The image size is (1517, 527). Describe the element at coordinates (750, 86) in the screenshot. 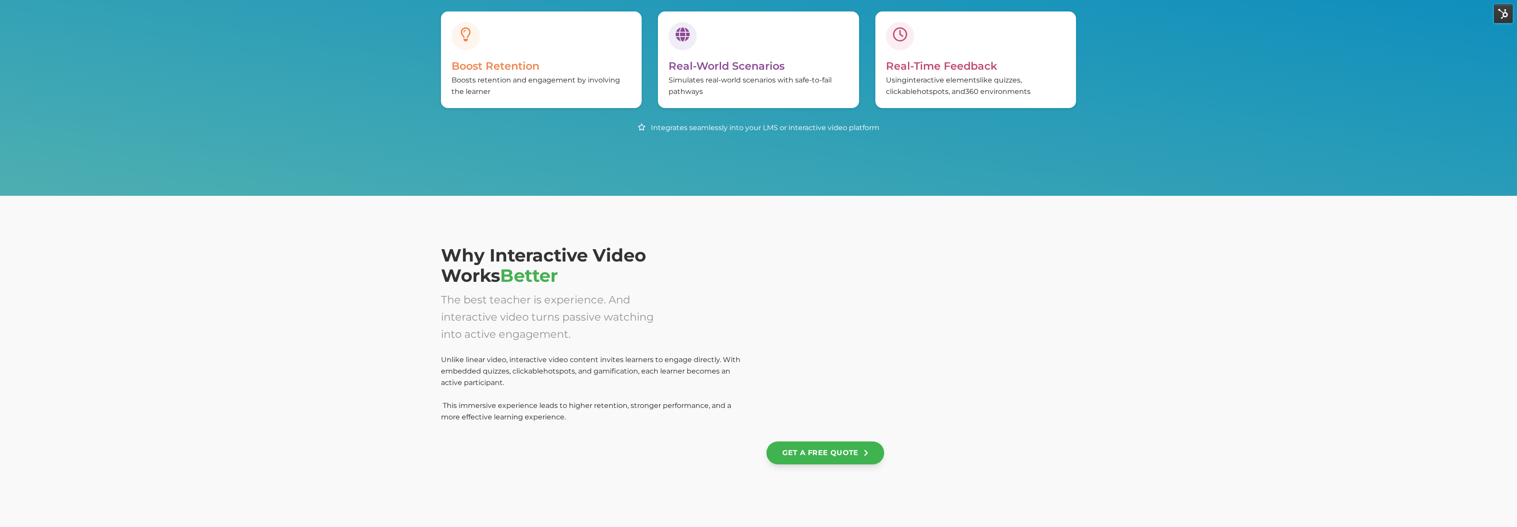

I see `span: Simulates real-world scenarios with safe-to-fail pathways` at that location.